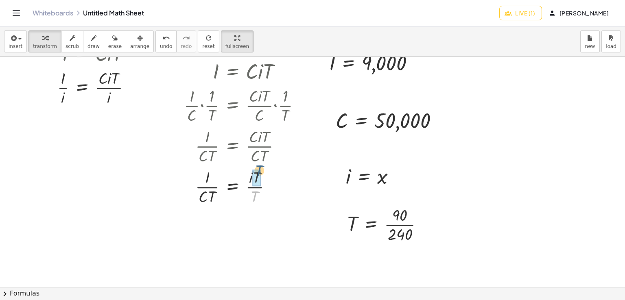 This screenshot has width=625, height=300. Describe the element at coordinates (611, 42) in the screenshot. I see `button: load` at that location.